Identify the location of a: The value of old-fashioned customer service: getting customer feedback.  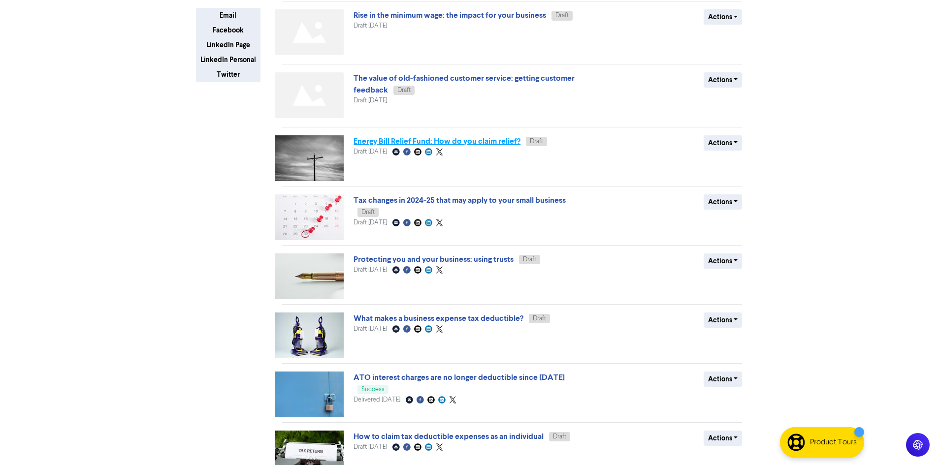
(464, 84).